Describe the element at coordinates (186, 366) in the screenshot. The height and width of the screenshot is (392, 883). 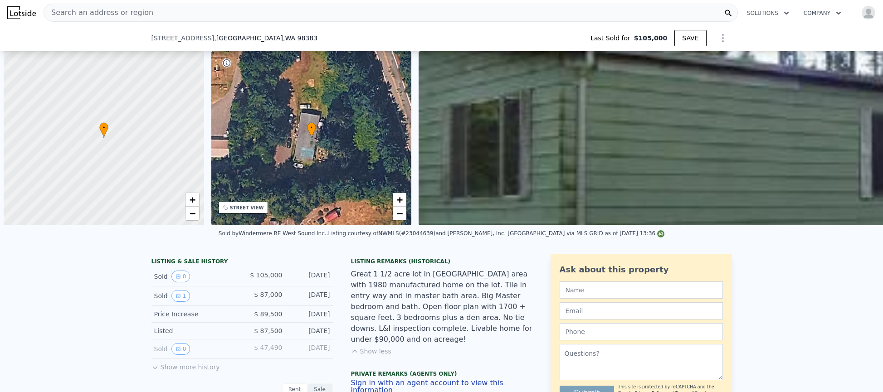
I see `button: Show more history` at that location.